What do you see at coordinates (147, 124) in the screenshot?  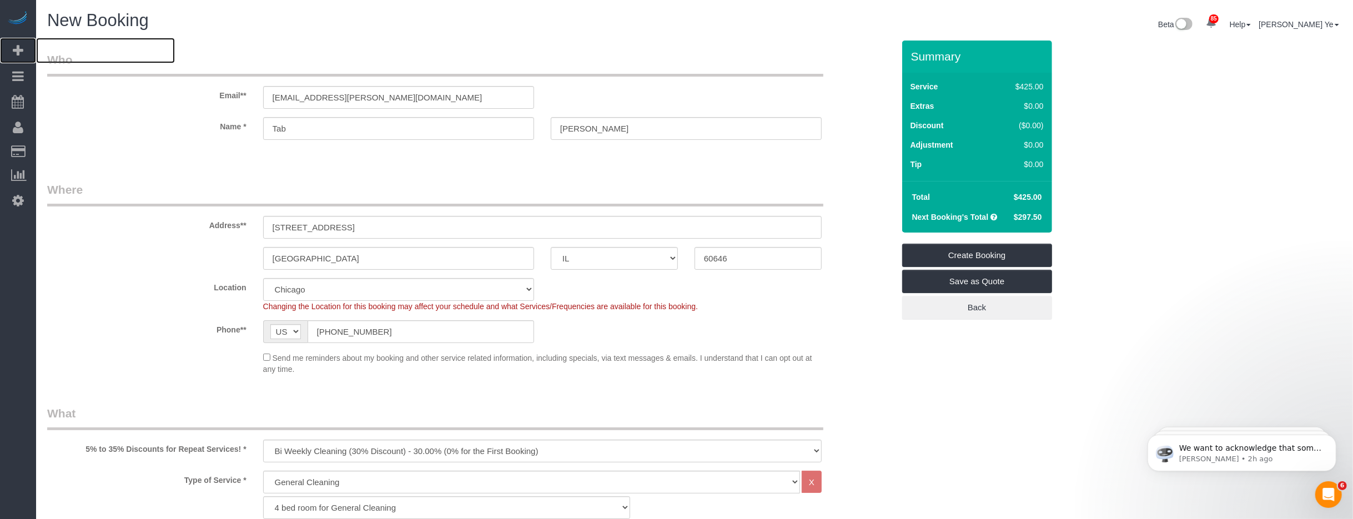 I see `label: Name *` at bounding box center [147, 124].